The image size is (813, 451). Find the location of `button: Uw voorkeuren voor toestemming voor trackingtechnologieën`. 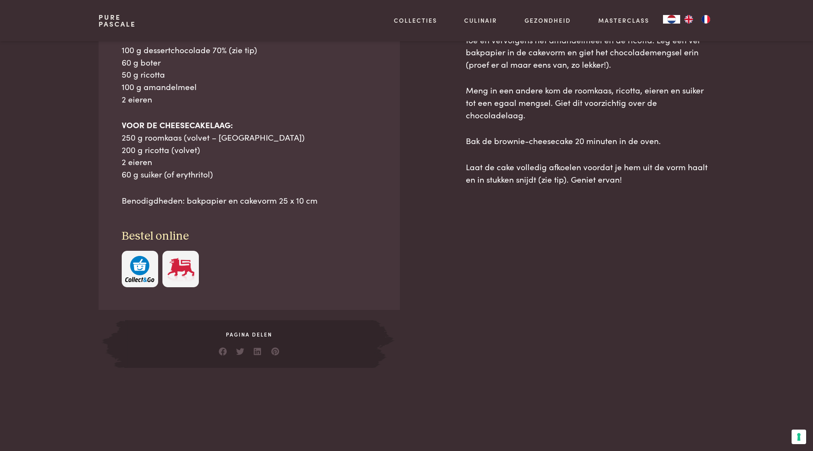

button: Uw voorkeuren voor toestemming voor trackingtechnologieën is located at coordinates (799, 437).